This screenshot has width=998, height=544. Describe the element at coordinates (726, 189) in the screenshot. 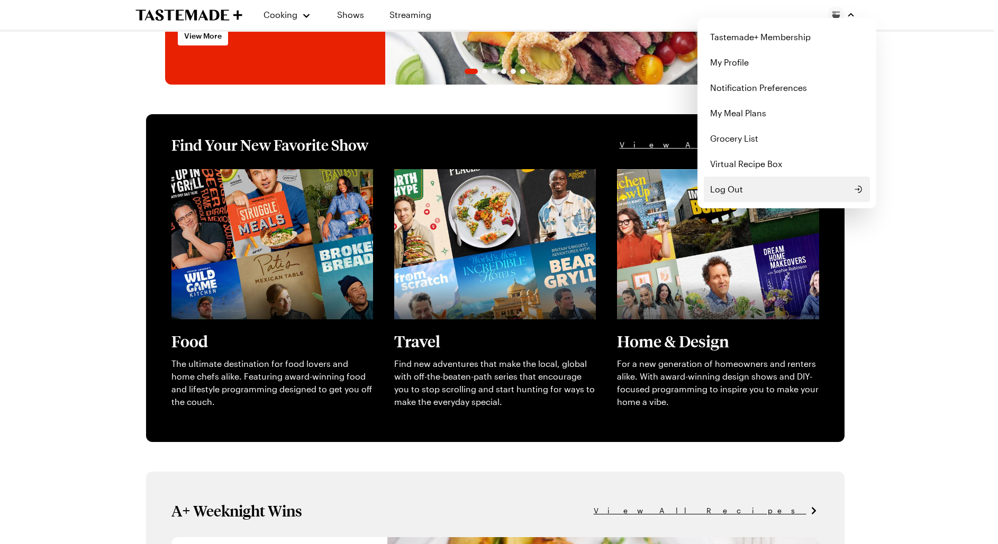

I see `span: Log Out` at that location.